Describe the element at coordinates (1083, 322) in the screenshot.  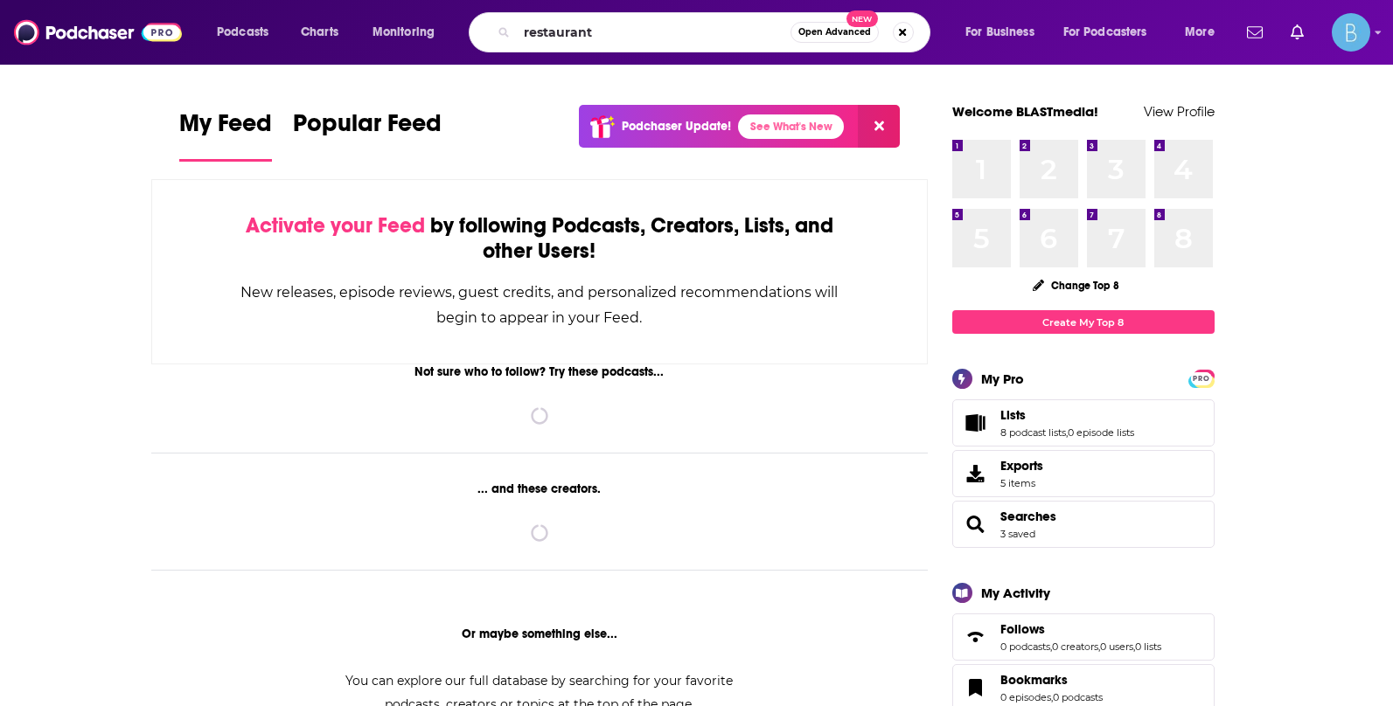
I see `a: Create My Top 8` at that location.